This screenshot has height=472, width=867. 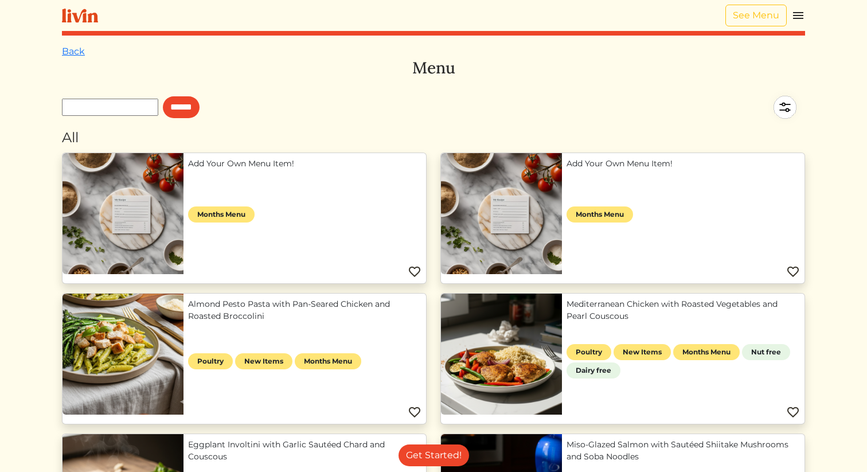 I want to click on a: Back, so click(x=73, y=51).